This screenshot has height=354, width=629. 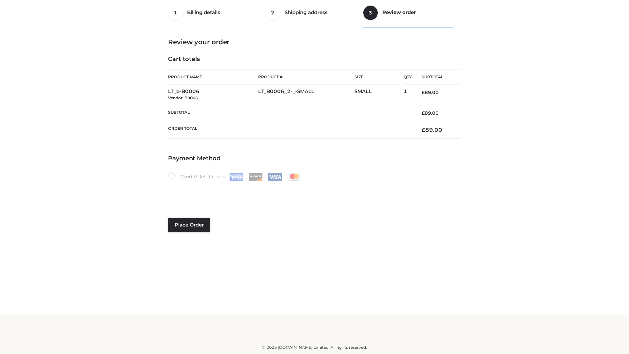 I want to click on th: Order Total, so click(x=290, y=130).